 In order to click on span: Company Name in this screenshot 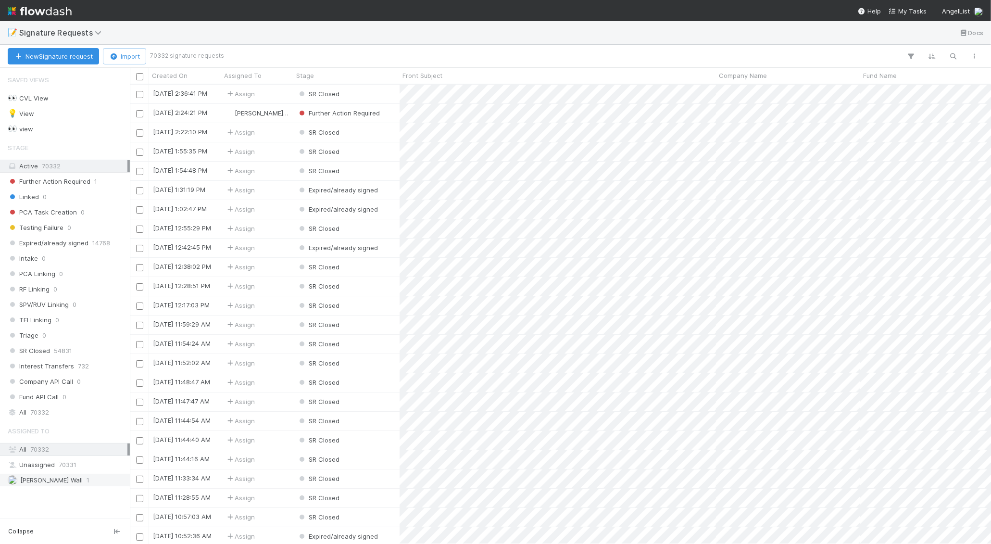, I will do `click(743, 75)`.